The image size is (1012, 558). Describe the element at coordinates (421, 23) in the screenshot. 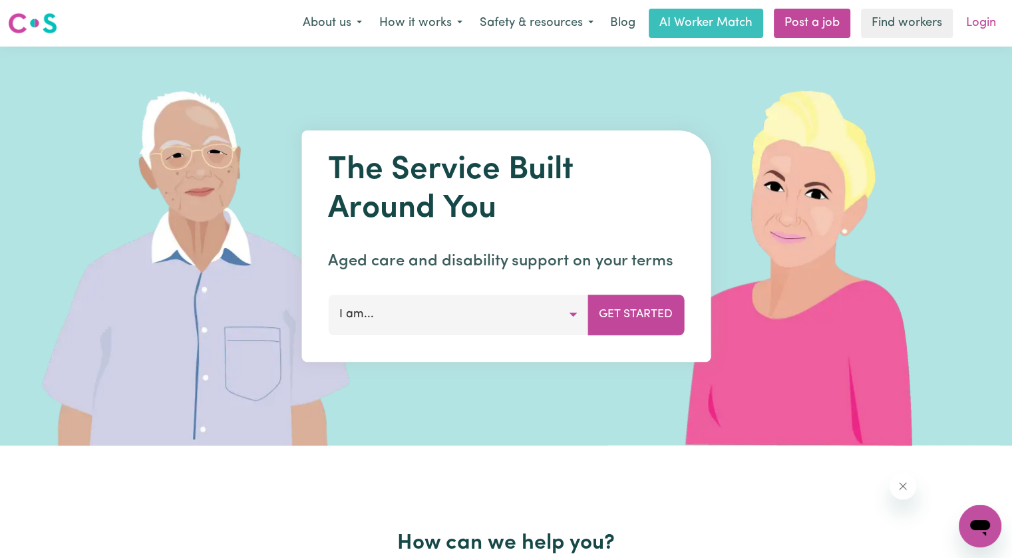

I see `button: How it works` at that location.